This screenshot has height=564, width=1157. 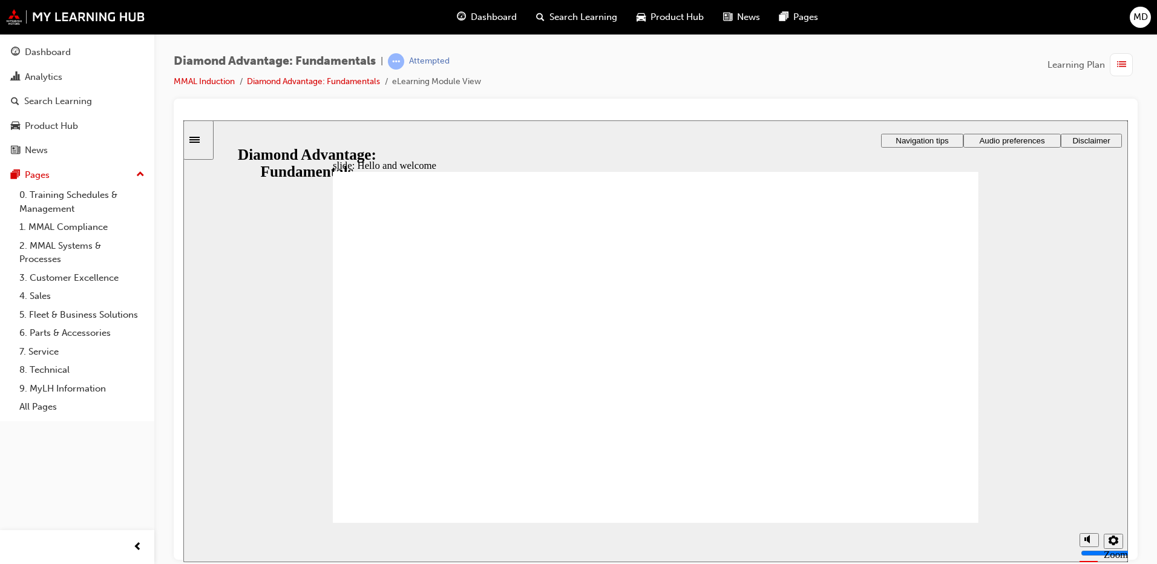 What do you see at coordinates (82, 407) in the screenshot?
I see `a: All Pages` at bounding box center [82, 407].